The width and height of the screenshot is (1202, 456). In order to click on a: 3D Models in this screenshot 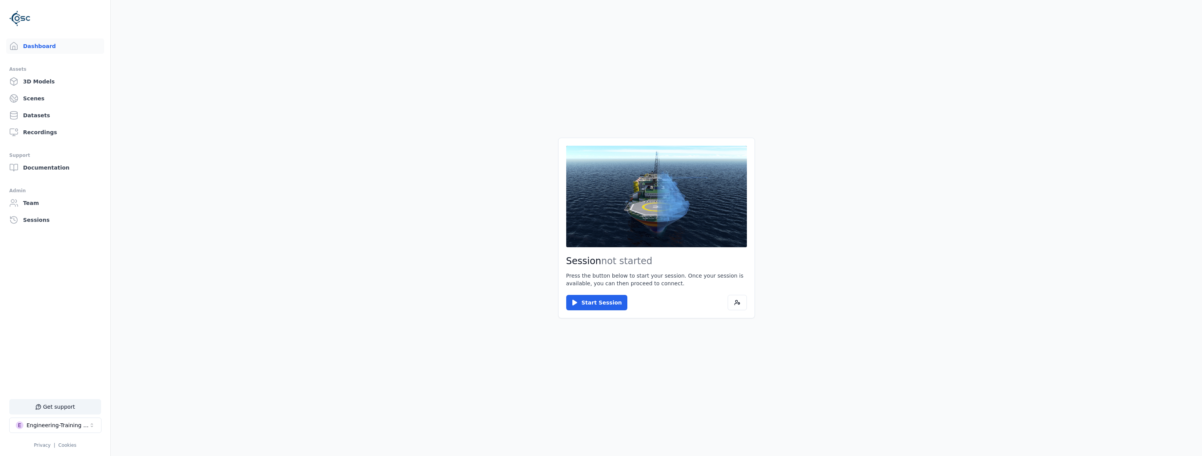, I will do `click(55, 81)`.